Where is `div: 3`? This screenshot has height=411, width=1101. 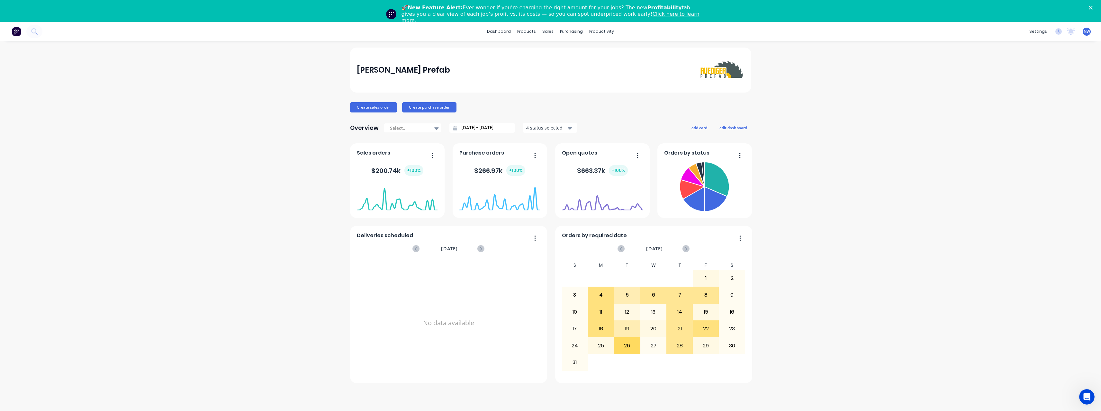
div: 3 is located at coordinates (575, 295).